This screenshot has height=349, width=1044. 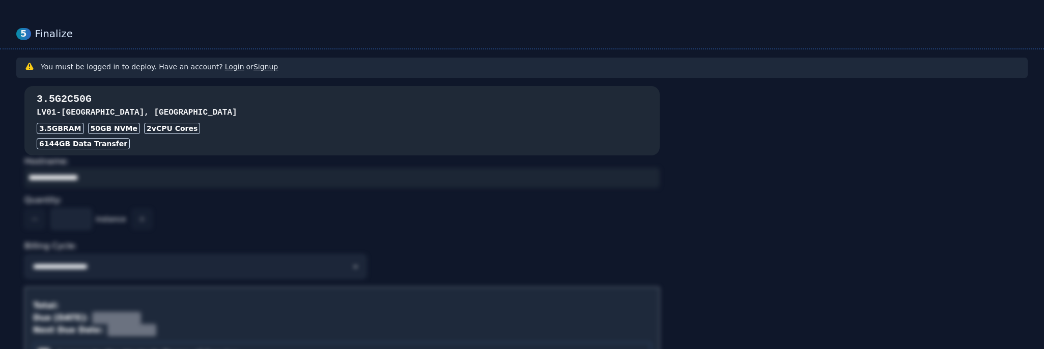 I want to click on div: Finalize, so click(x=532, y=34).